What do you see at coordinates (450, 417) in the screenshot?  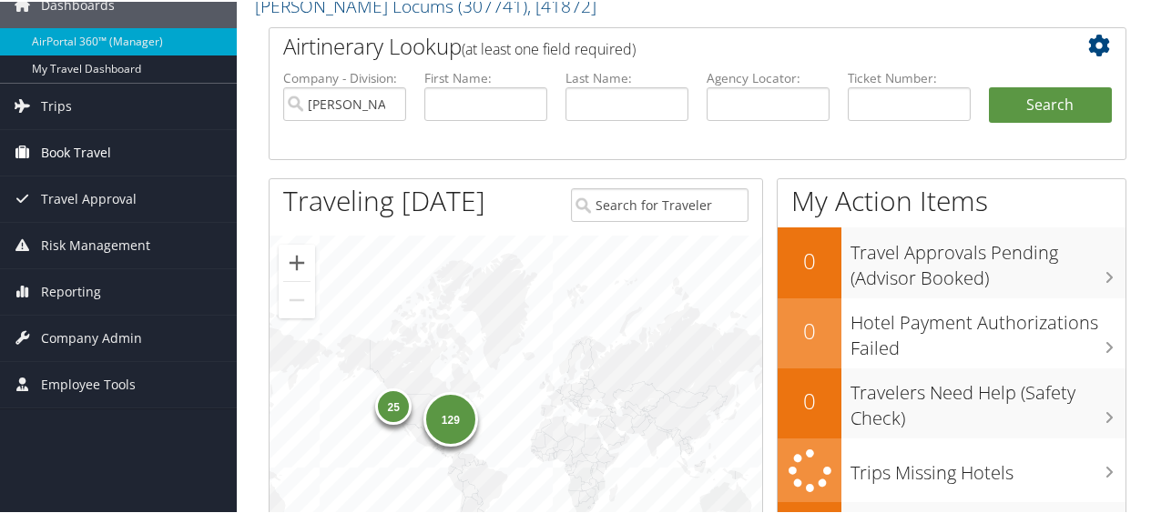 I see `div: 129` at bounding box center [450, 417].